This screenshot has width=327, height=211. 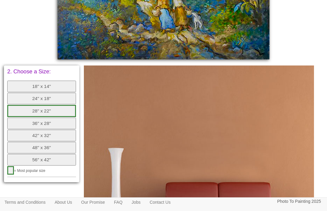 What do you see at coordinates (93, 202) in the screenshot?
I see `a: Our Promise` at bounding box center [93, 202].